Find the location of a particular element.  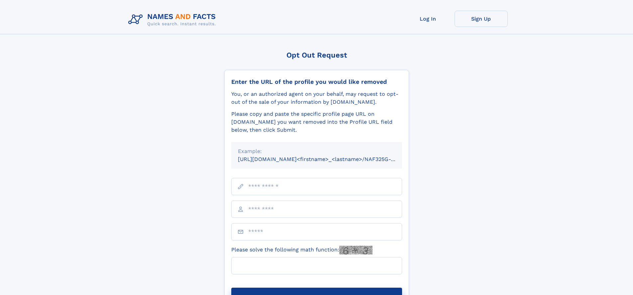

div: Example: is located at coordinates (317, 151).